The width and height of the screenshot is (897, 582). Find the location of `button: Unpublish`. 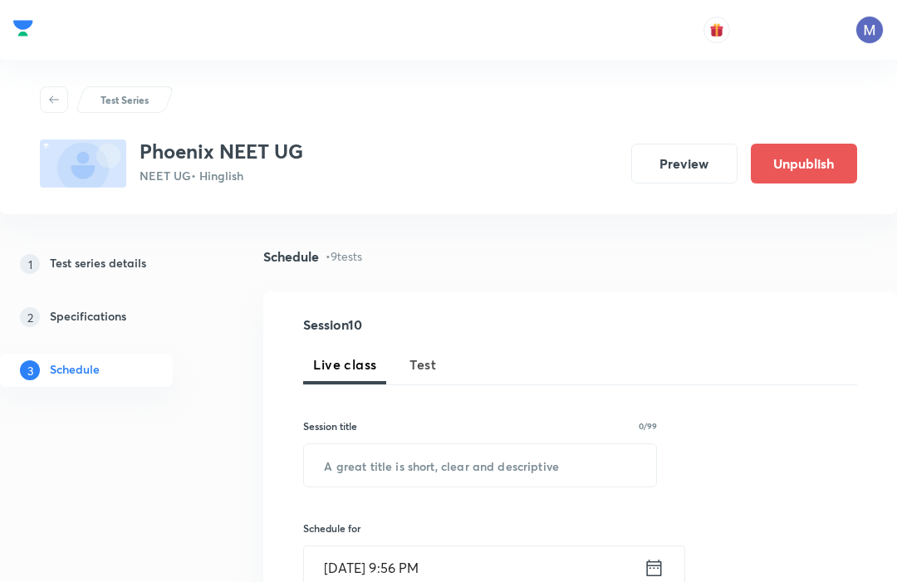

button: Unpublish is located at coordinates (804, 164).